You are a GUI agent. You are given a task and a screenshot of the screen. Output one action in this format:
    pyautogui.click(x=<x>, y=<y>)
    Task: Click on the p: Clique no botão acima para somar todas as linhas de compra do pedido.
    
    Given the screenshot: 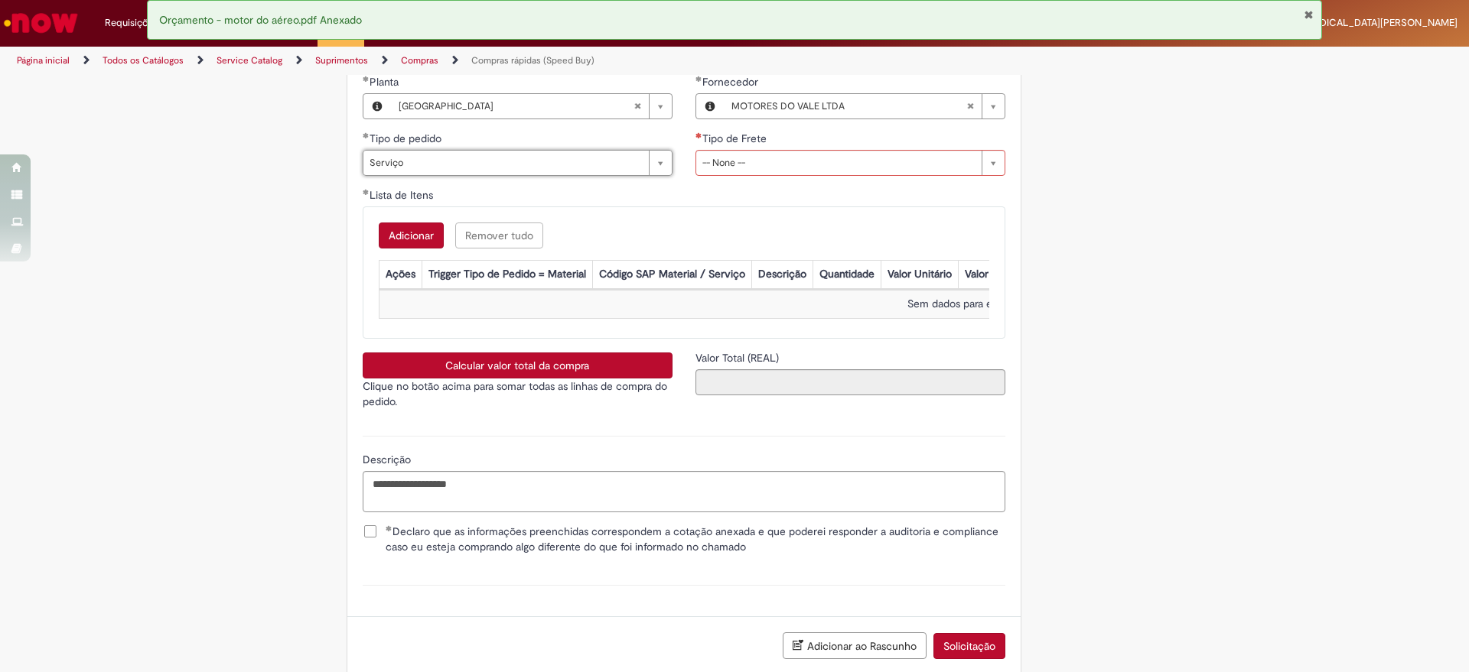 What is the action you would take?
    pyautogui.click(x=517, y=394)
    